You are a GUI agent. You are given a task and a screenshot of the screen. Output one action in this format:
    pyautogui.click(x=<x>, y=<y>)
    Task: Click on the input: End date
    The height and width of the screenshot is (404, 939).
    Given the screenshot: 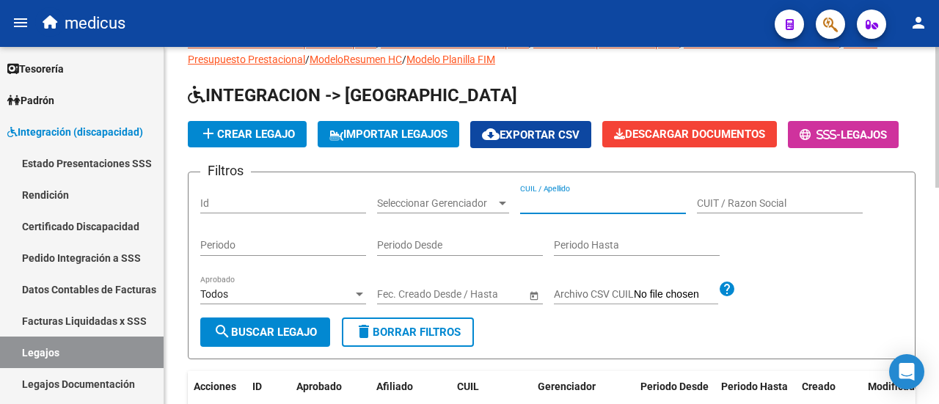 What is the action you would take?
    pyautogui.click(x=471, y=294)
    